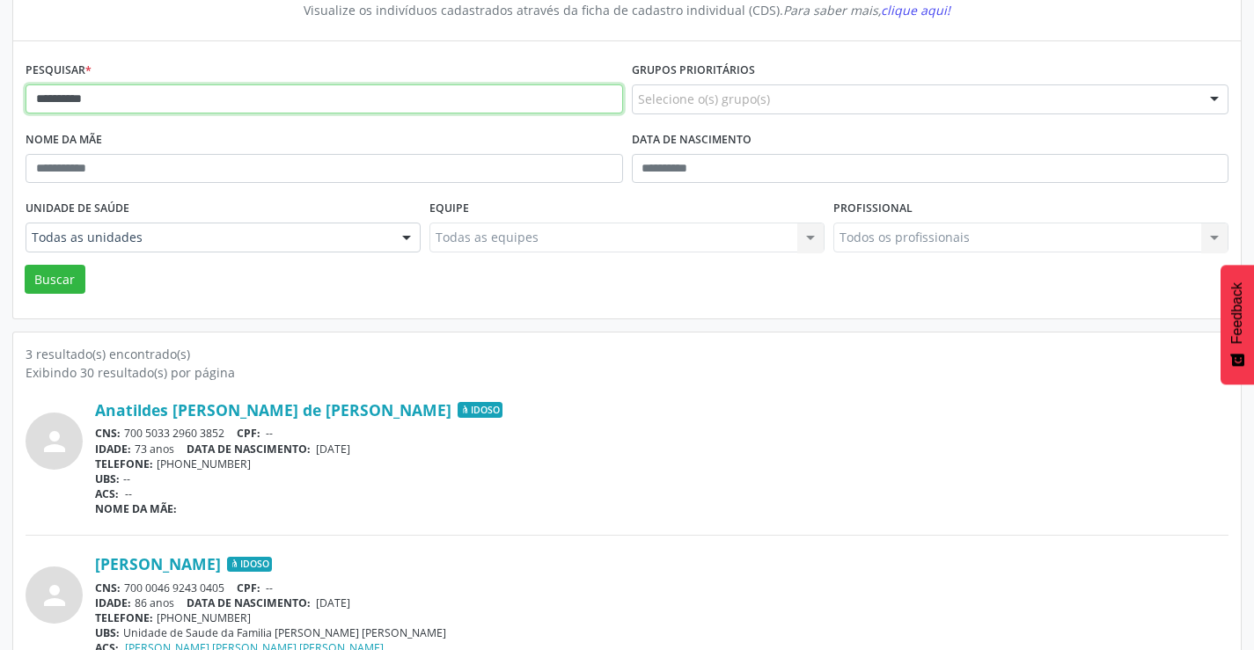  What do you see at coordinates (693, 70) in the screenshot?
I see `label: Grupos prioritários` at bounding box center [693, 70].